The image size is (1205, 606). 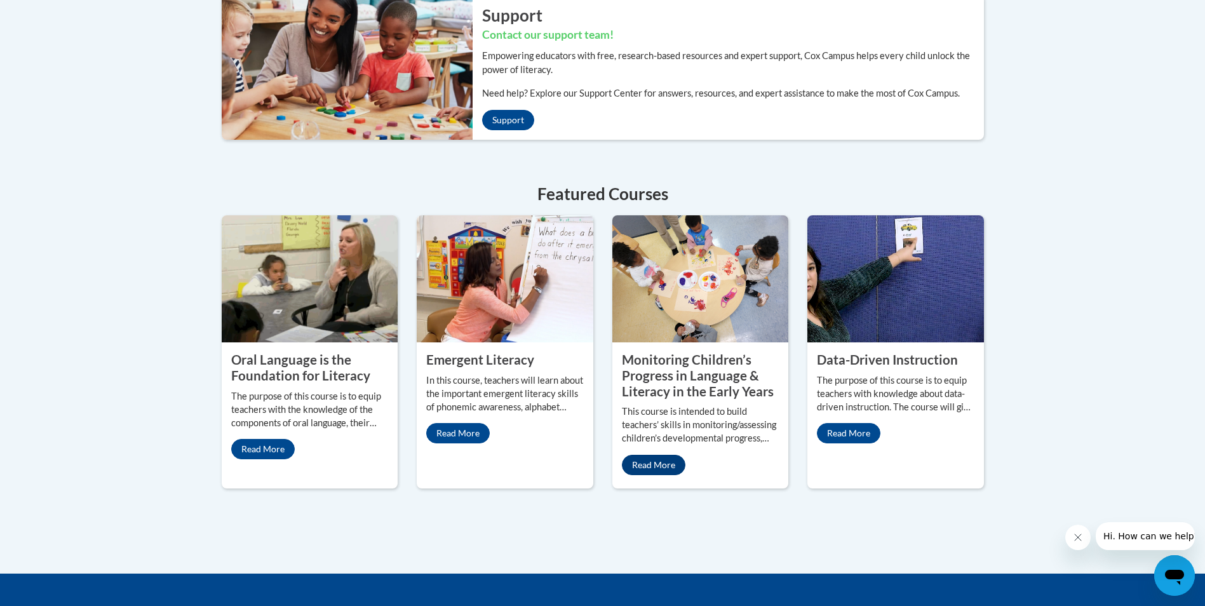 I want to click on img: Data-Driven Instruction, so click(x=896, y=279).